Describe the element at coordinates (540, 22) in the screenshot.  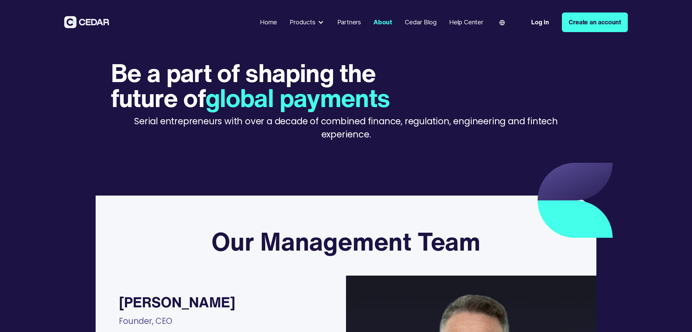
I see `div: Log in` at that location.